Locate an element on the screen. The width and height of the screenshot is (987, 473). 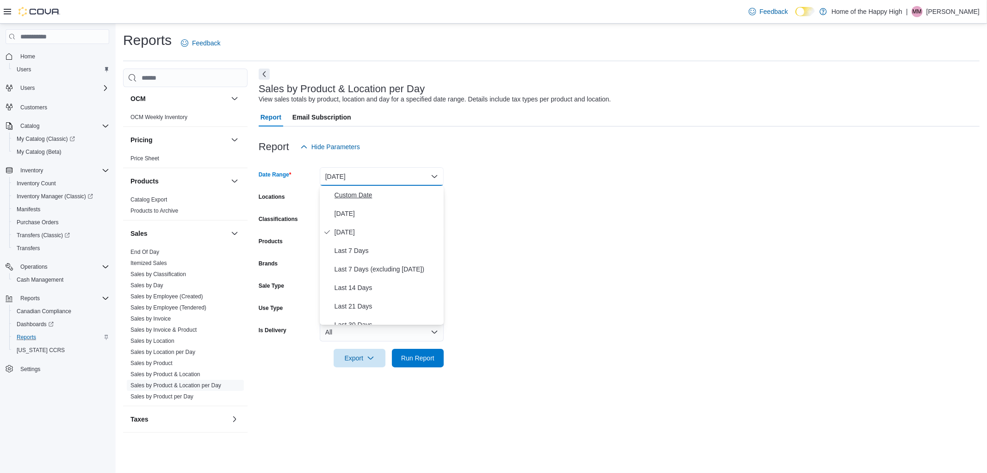
button: Cash Management is located at coordinates (61, 280).